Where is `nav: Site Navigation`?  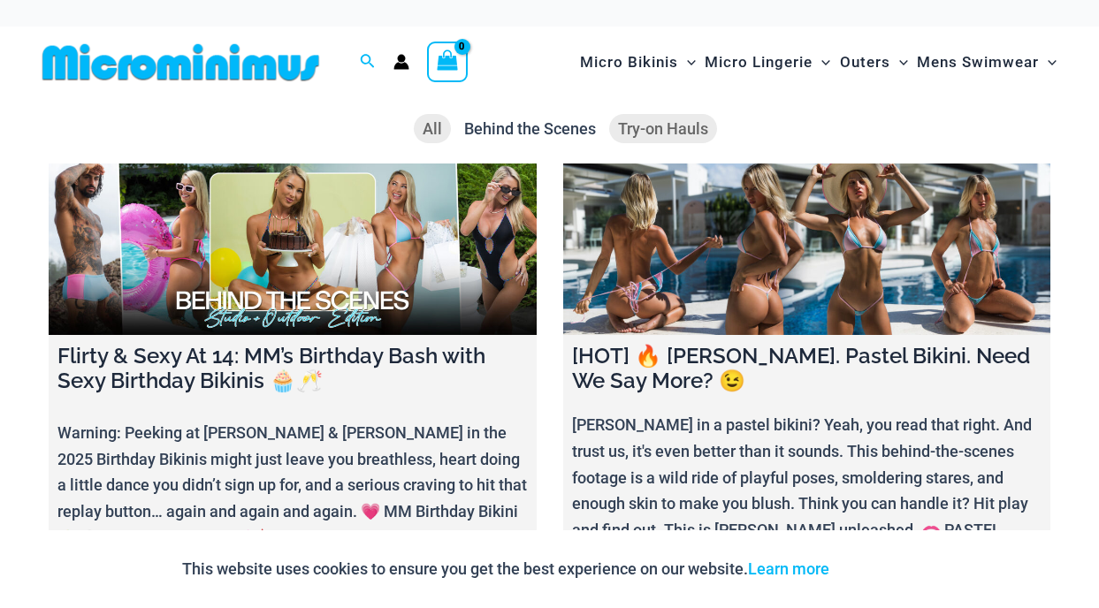
nav: Site Navigation is located at coordinates (818, 62).